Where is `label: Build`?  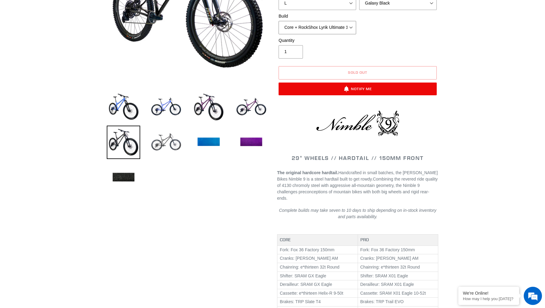 label: Build is located at coordinates (317, 16).